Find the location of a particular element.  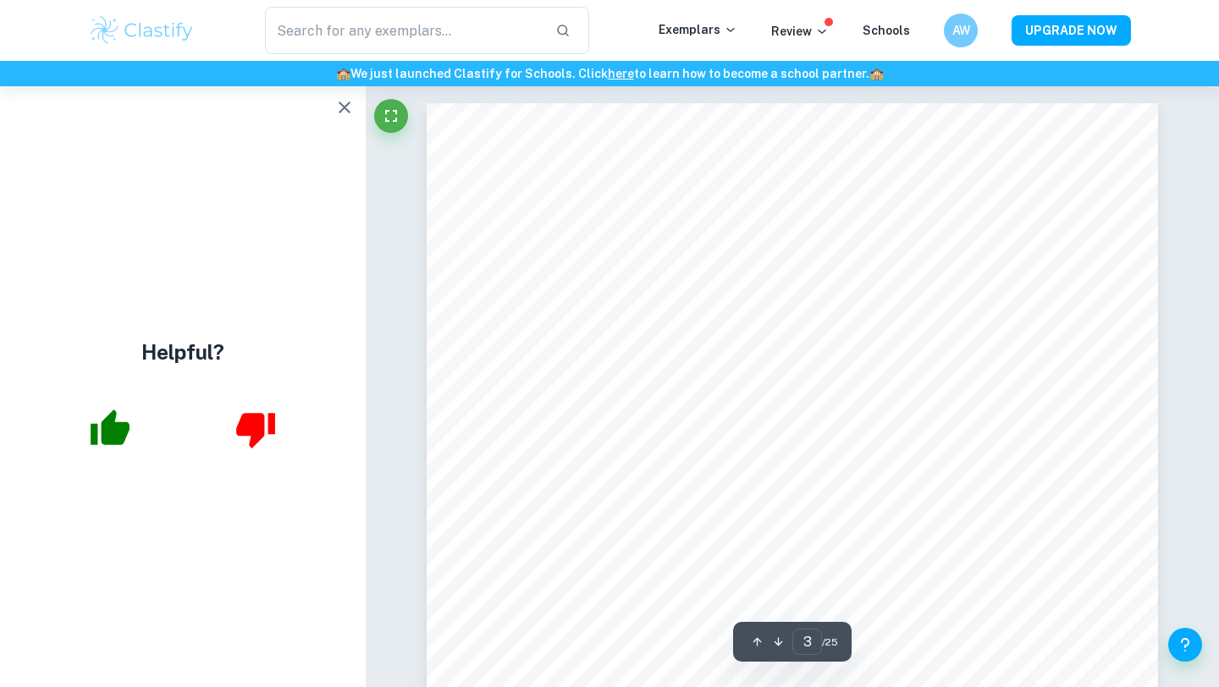

a: Clastify logo is located at coordinates (141, 30).